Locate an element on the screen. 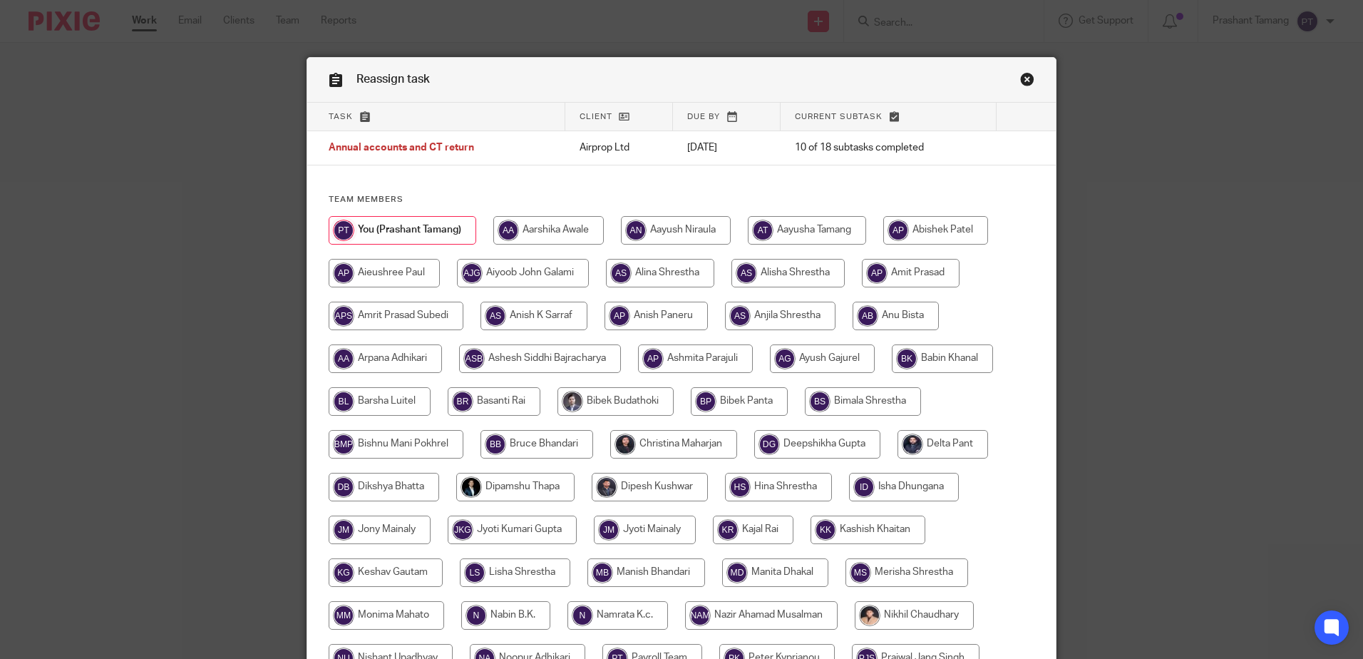 This screenshot has height=659, width=1363. a: Close this dialog window is located at coordinates (1027, 81).